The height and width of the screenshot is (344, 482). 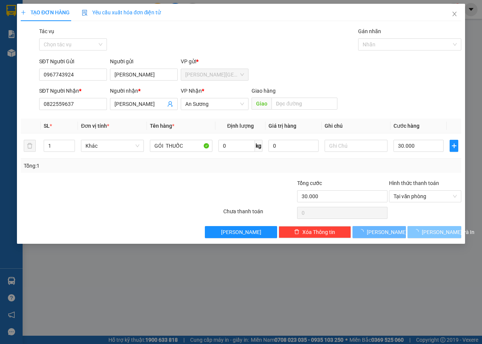 I want to click on span: Định lượng, so click(x=240, y=126).